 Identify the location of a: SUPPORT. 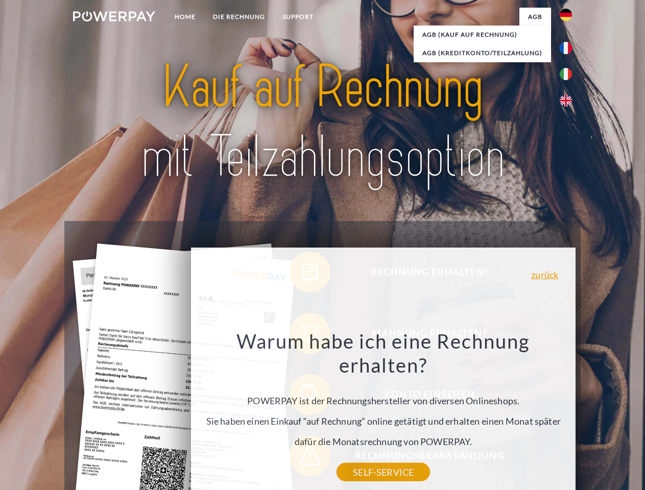
(298, 17).